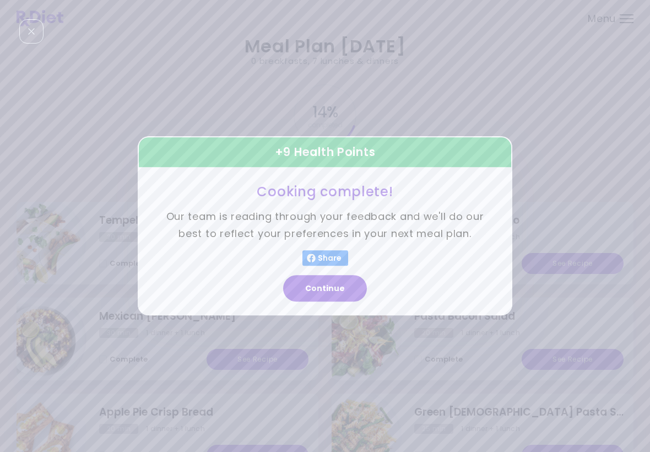 Image resolution: width=650 pixels, height=452 pixels. I want to click on p: Our team is reading through your feedback and we'll do our best to reflect your preferences in yo..., so click(325, 225).